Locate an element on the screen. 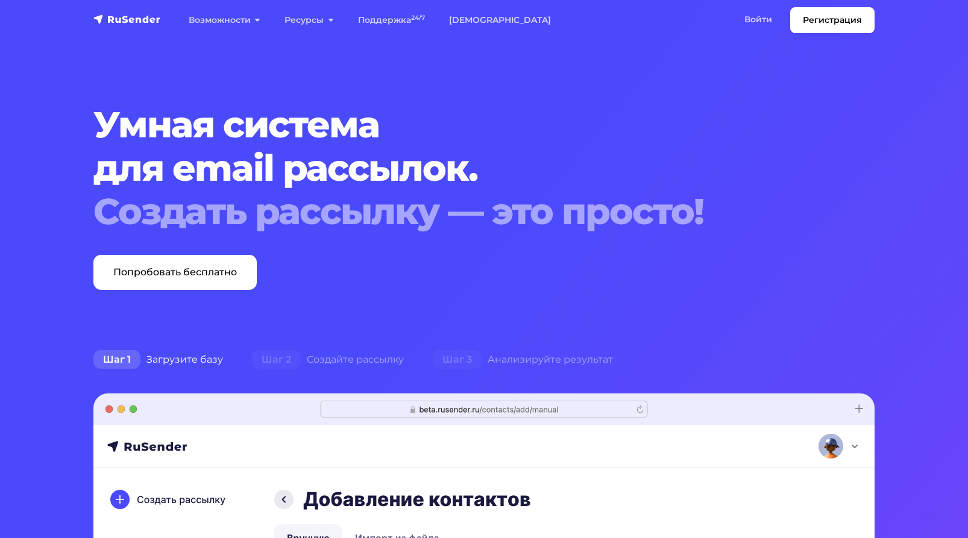  a: Попробовать бесплатно is located at coordinates (175, 273).